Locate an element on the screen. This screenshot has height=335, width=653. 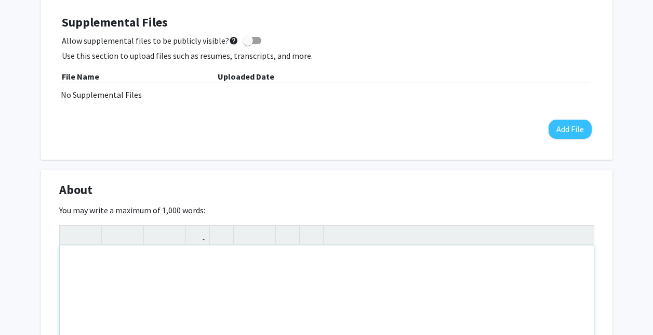
button: Superscript is located at coordinates (155, 234).